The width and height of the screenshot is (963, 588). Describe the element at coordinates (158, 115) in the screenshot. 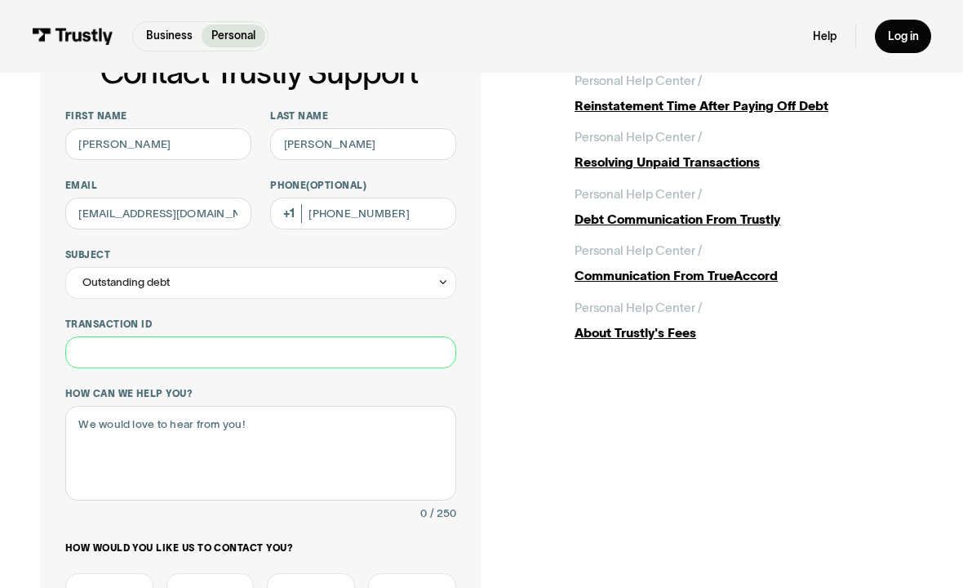

I see `label: First name` at that location.